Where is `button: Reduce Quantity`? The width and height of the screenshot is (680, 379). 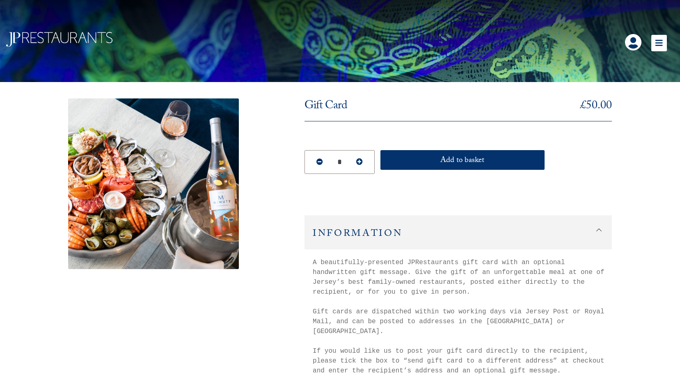
button: Reduce Quantity is located at coordinates (319, 162).